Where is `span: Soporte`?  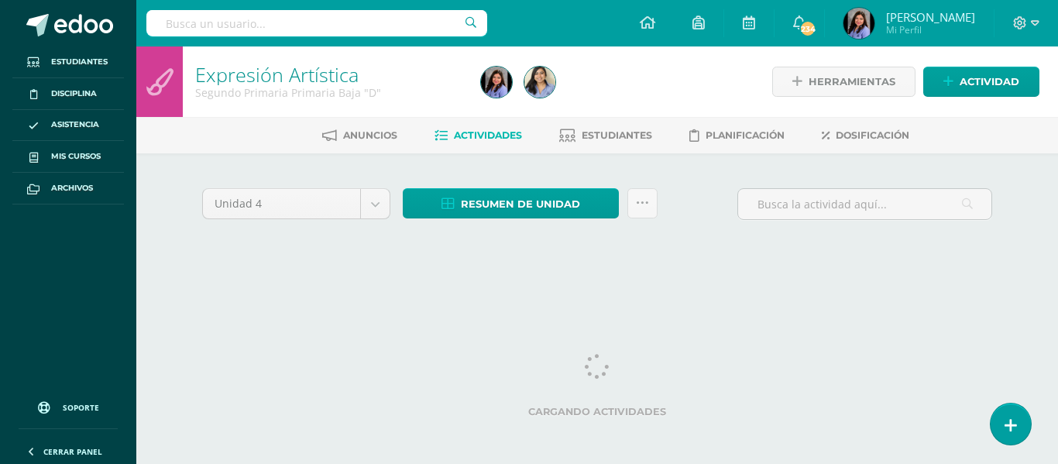
span: Soporte is located at coordinates (81, 408).